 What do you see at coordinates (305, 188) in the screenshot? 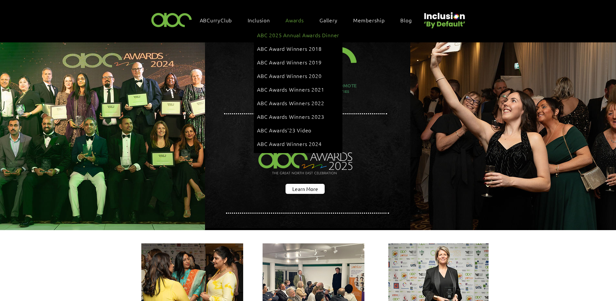
I see `span: Learn More` at bounding box center [305, 188].